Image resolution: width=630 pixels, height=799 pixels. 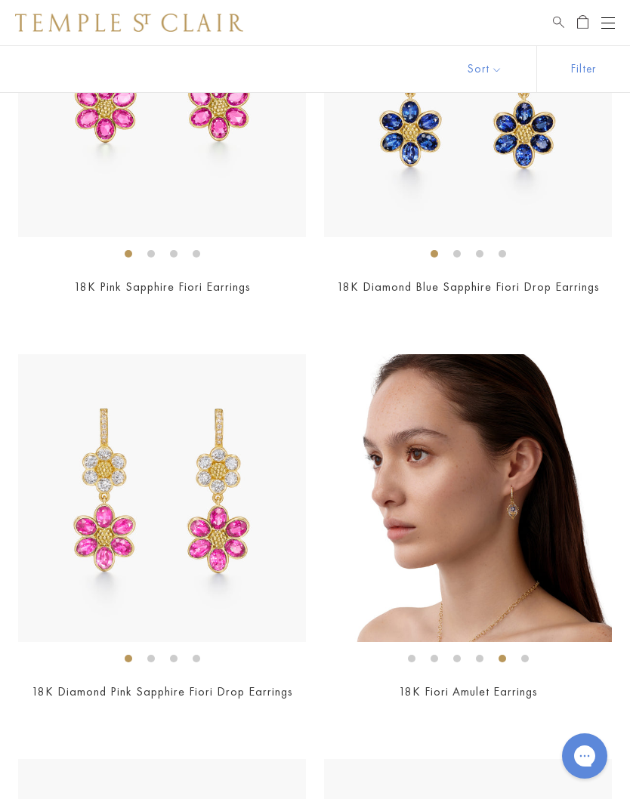 I want to click on button: Open navigation, so click(x=608, y=23).